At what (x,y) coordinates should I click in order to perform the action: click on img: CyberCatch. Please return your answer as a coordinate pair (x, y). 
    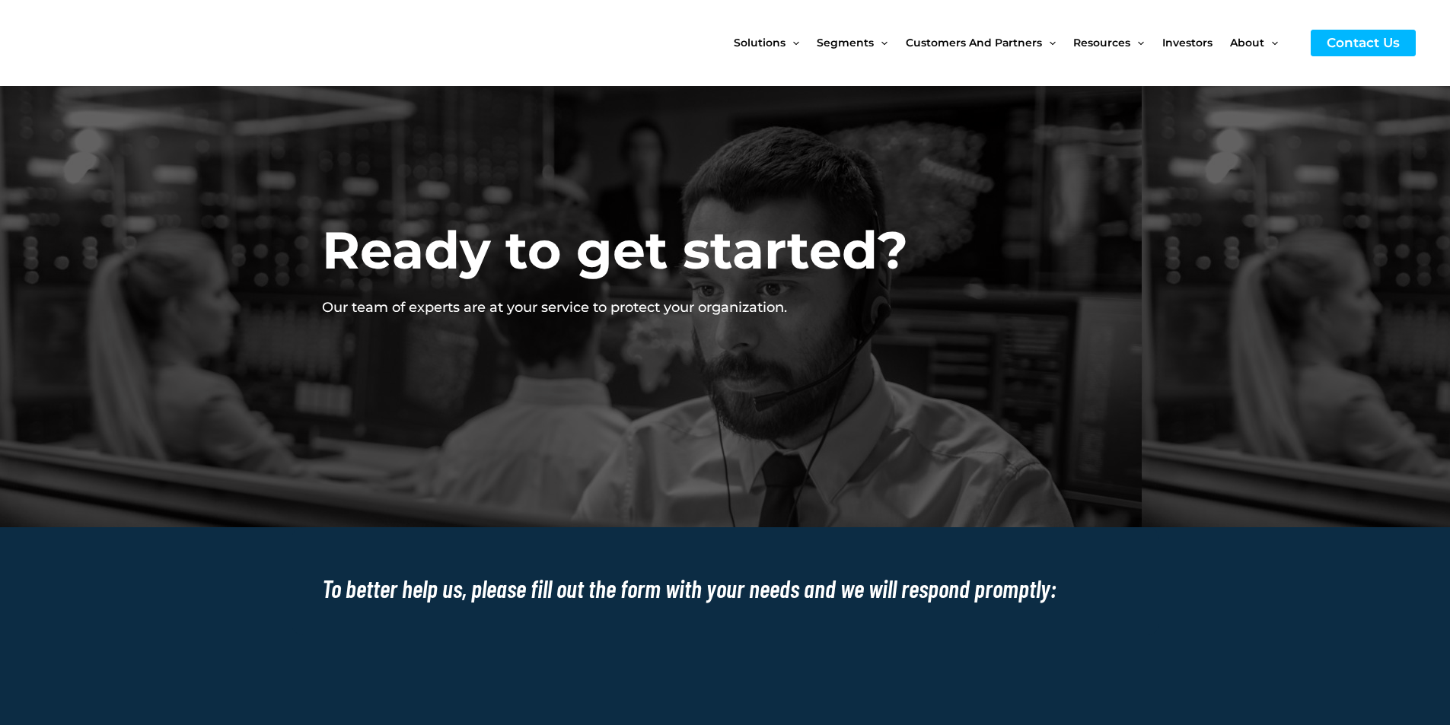
    Looking at the image, I should click on (118, 43).